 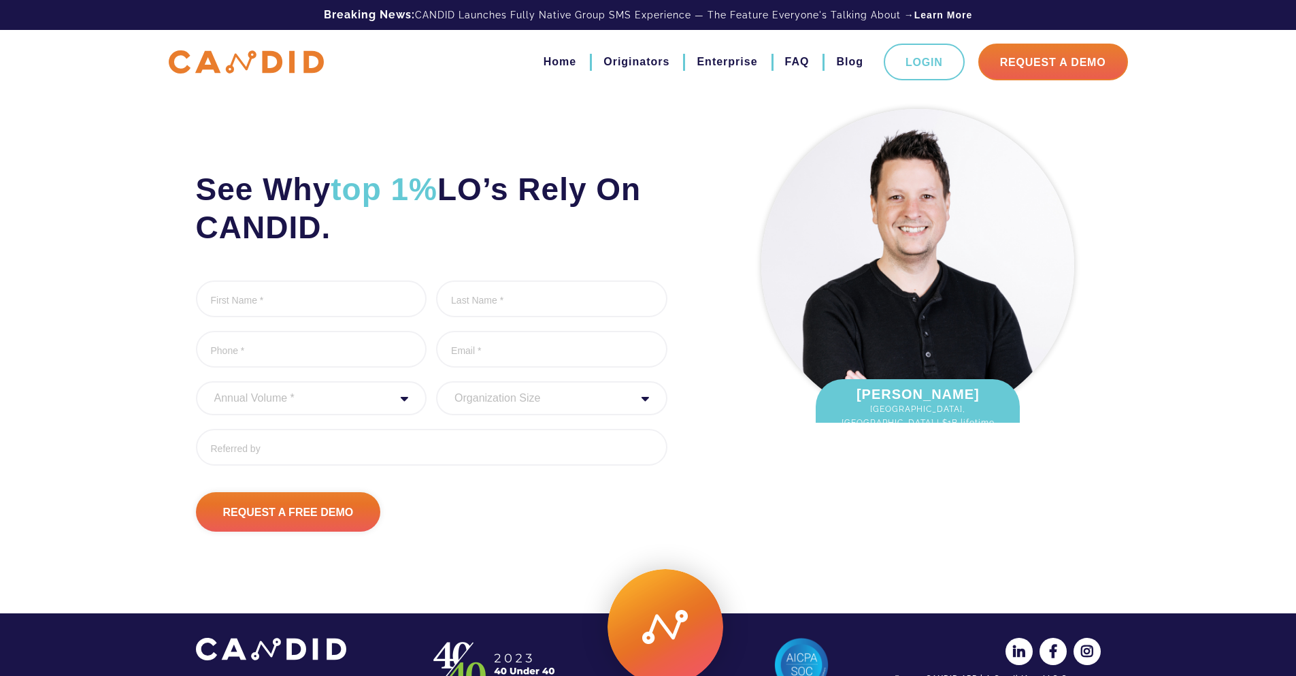 I want to click on input: Request A Free Demo, so click(x=289, y=512).